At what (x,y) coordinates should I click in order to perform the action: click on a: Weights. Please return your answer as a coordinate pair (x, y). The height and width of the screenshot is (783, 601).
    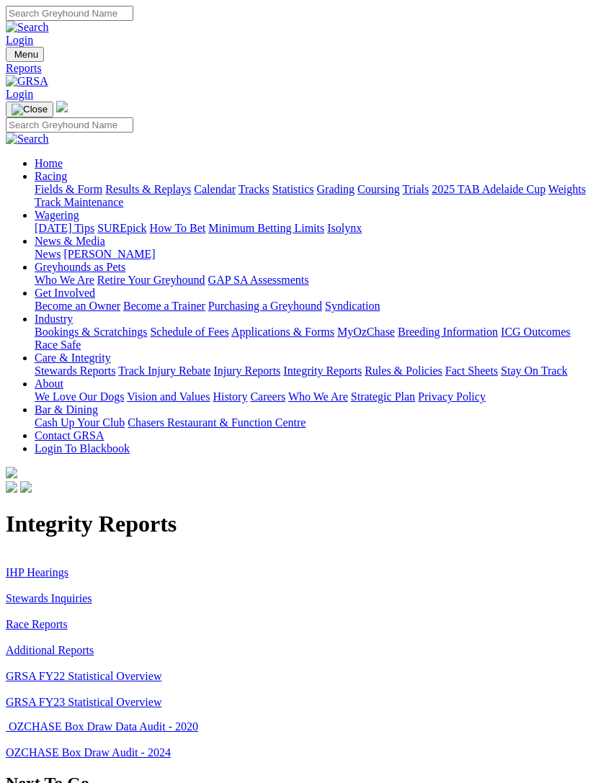
    Looking at the image, I should click on (567, 189).